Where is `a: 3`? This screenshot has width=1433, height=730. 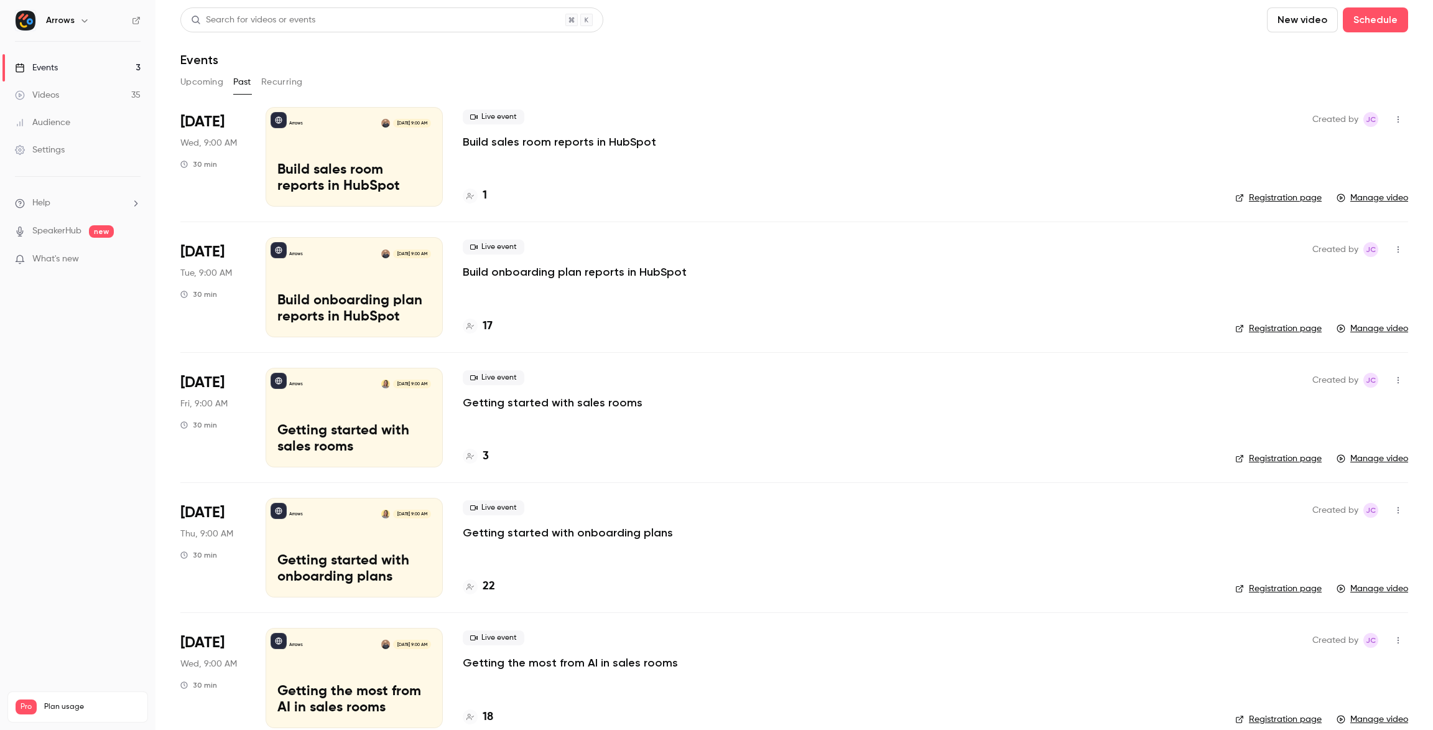
a: 3 is located at coordinates (476, 456).